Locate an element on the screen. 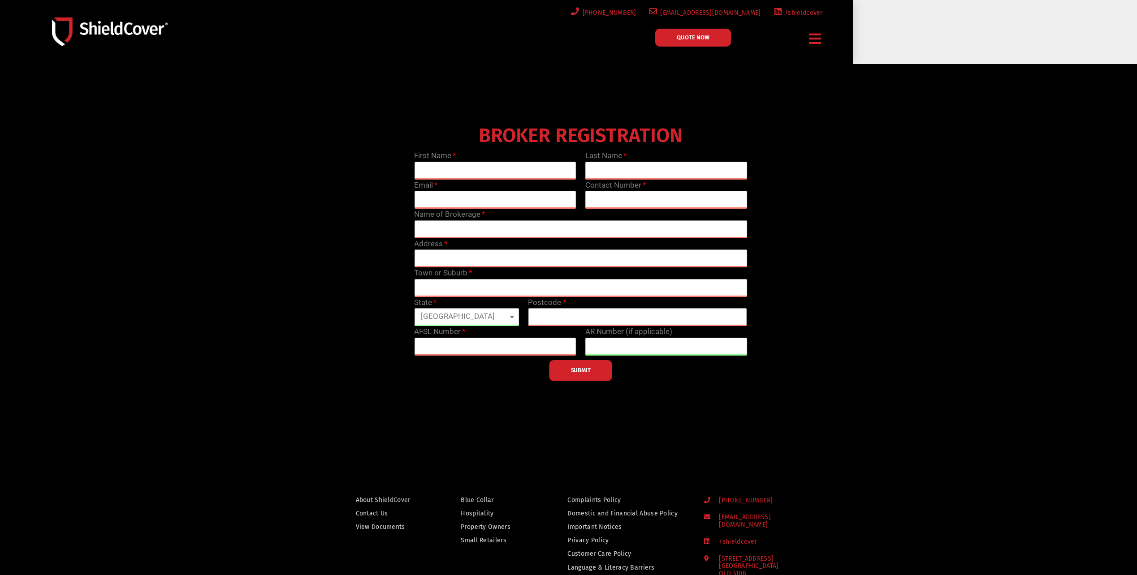  a: Language & Literacy Barriers is located at coordinates (627, 568).